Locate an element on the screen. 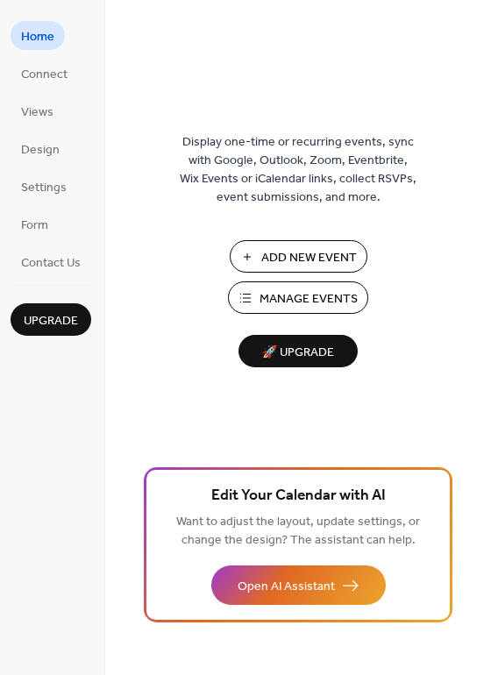  span: 🚀 Upgrade is located at coordinates (298, 353).